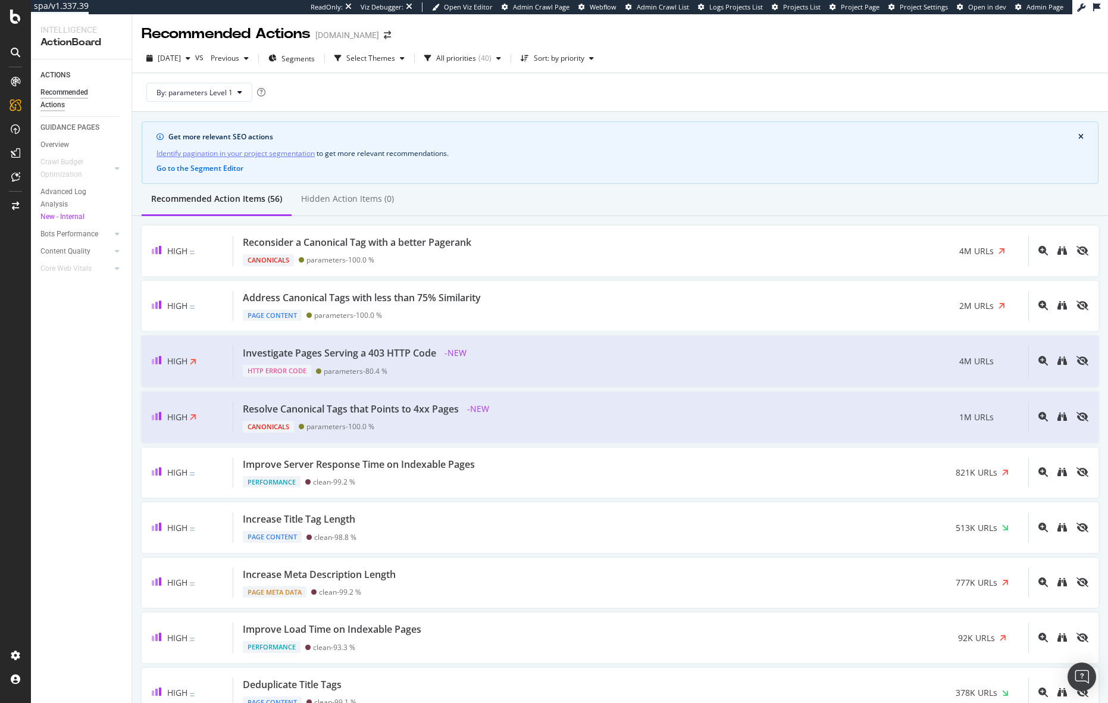 The image size is (1108, 703). I want to click on a: Project Page, so click(855, 7).